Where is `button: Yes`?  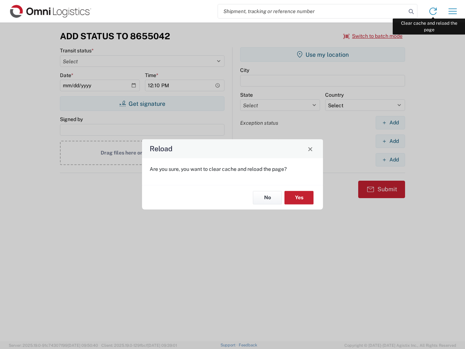 button: Yes is located at coordinates (299, 197).